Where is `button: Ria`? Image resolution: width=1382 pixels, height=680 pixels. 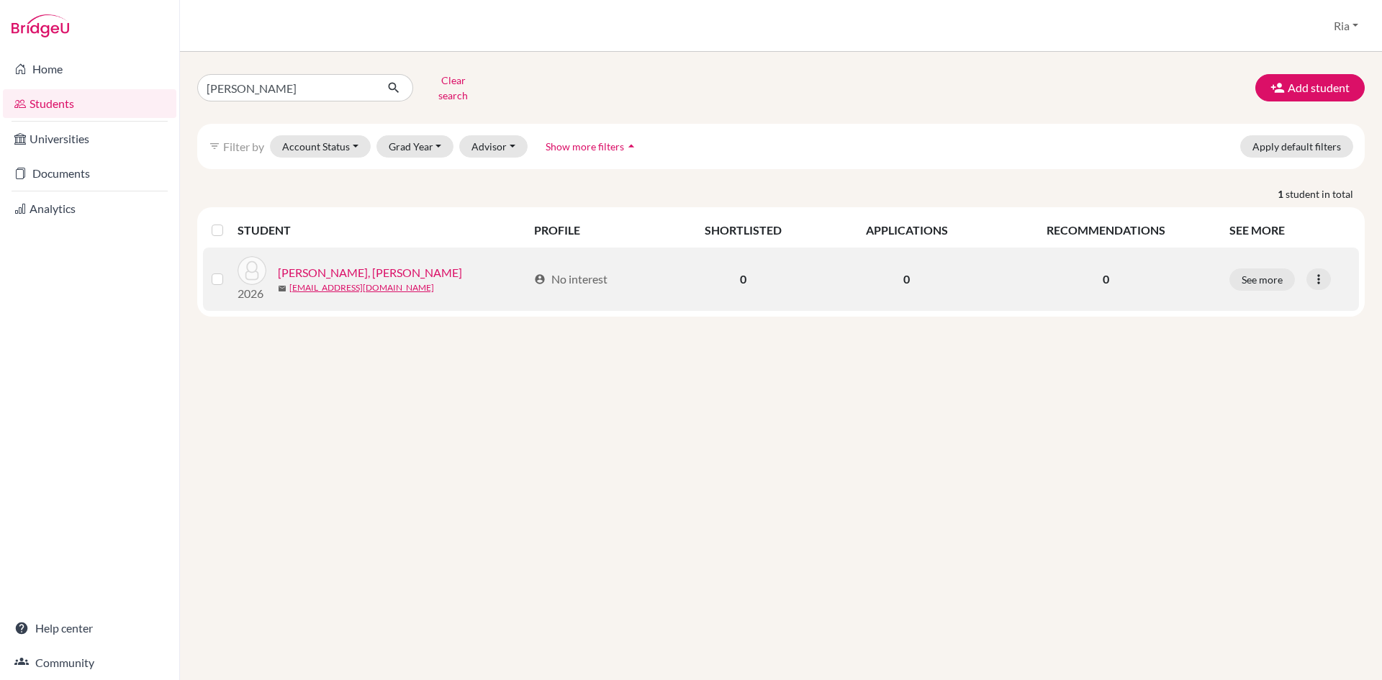
button: Ria is located at coordinates (1346, 26).